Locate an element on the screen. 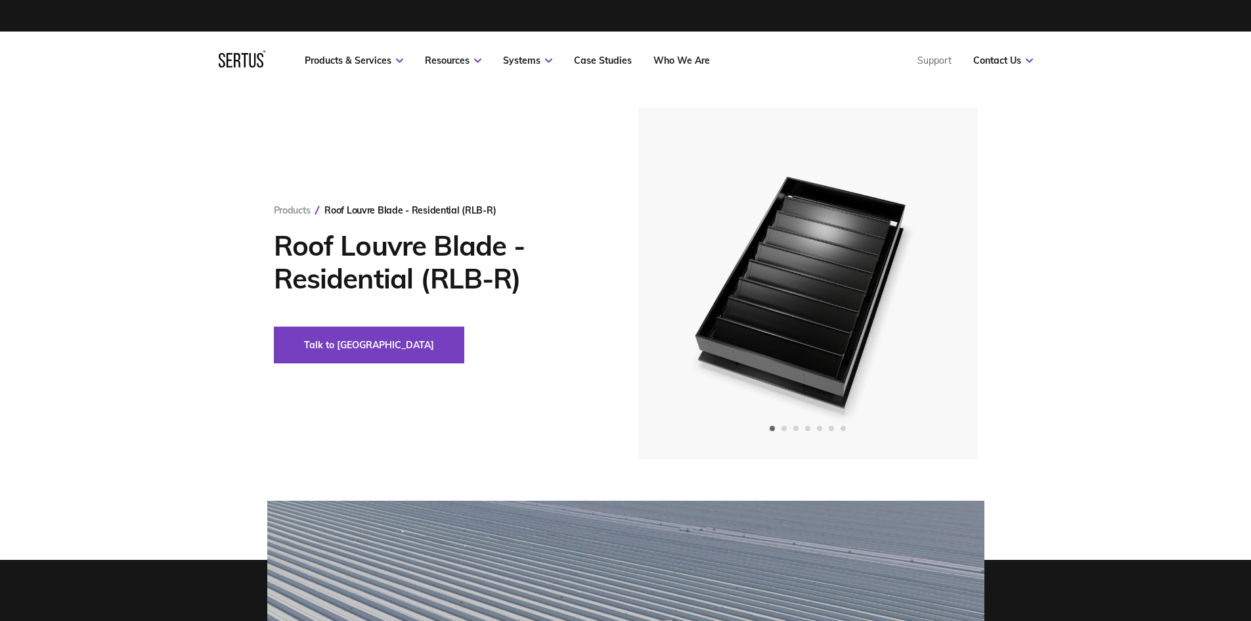  span: Go to slide 2 is located at coordinates (784, 428).